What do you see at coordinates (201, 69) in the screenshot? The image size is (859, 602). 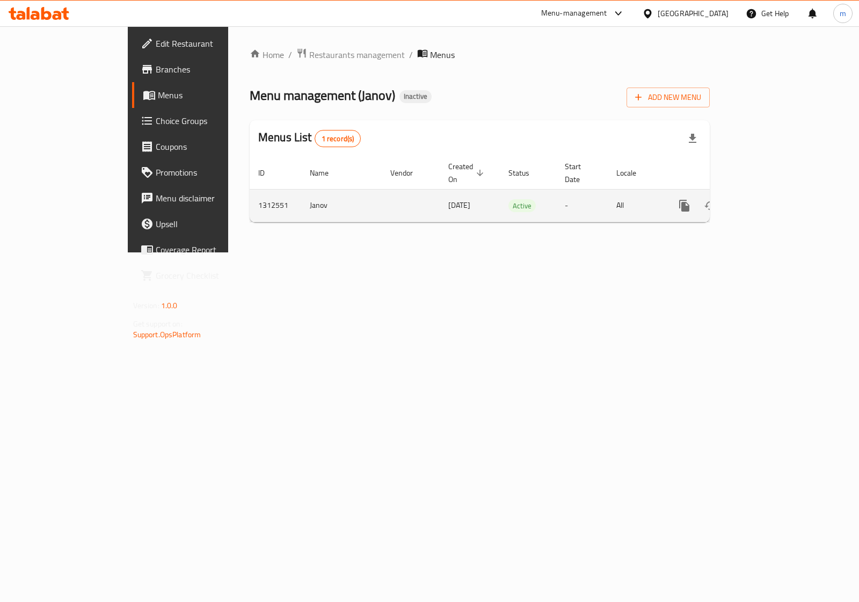 I see `a: Branches` at bounding box center [201, 69].